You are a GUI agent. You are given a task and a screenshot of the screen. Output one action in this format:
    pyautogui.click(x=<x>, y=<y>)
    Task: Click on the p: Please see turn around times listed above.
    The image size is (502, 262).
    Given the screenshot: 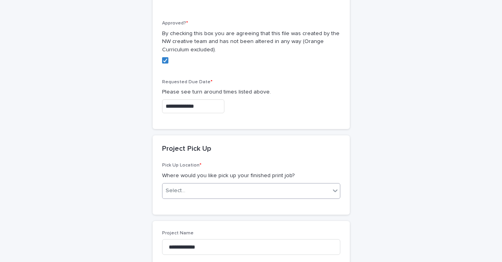 What is the action you would take?
    pyautogui.click(x=251, y=92)
    